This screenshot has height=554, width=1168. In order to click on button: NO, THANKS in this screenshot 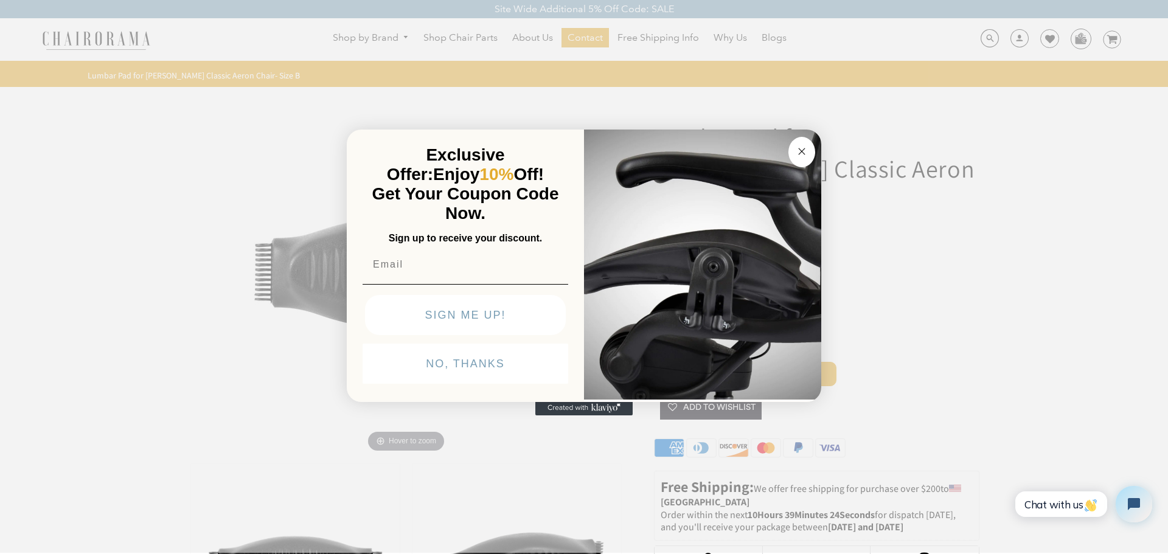, I will do `click(465, 364)`.